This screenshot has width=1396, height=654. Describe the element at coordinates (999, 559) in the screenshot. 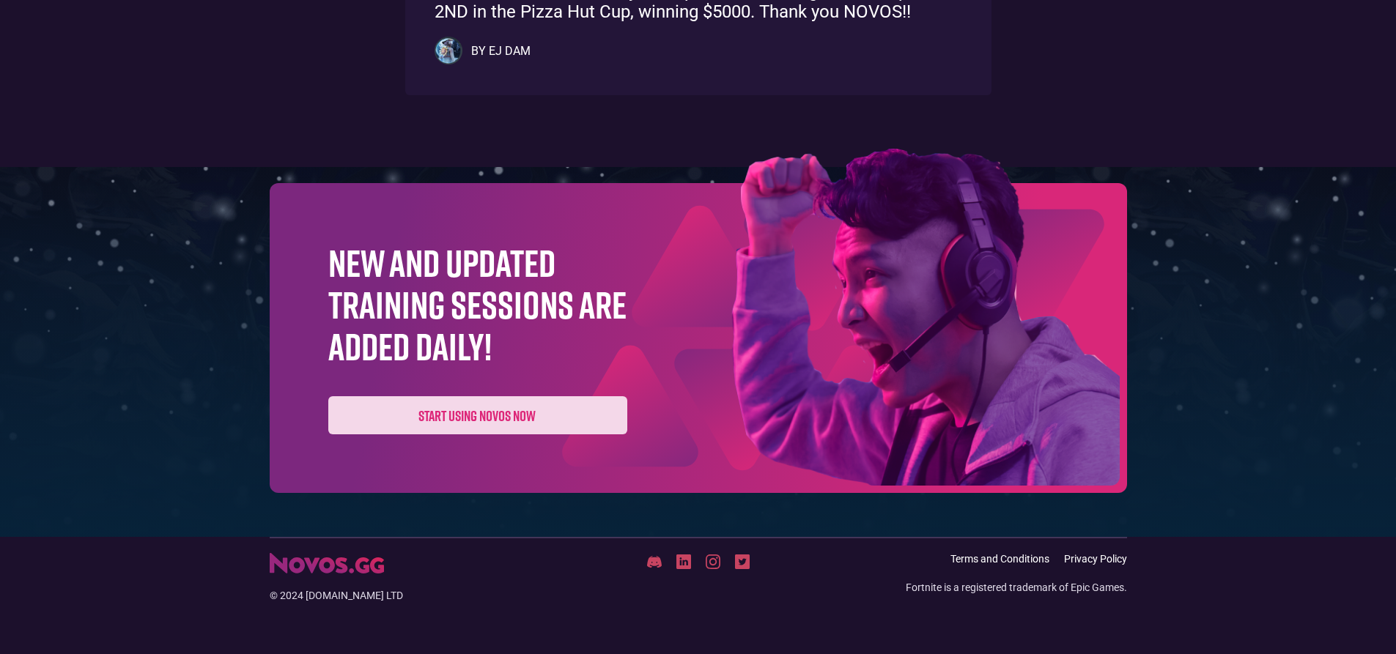

I see `a: Terms and Conditions` at that location.